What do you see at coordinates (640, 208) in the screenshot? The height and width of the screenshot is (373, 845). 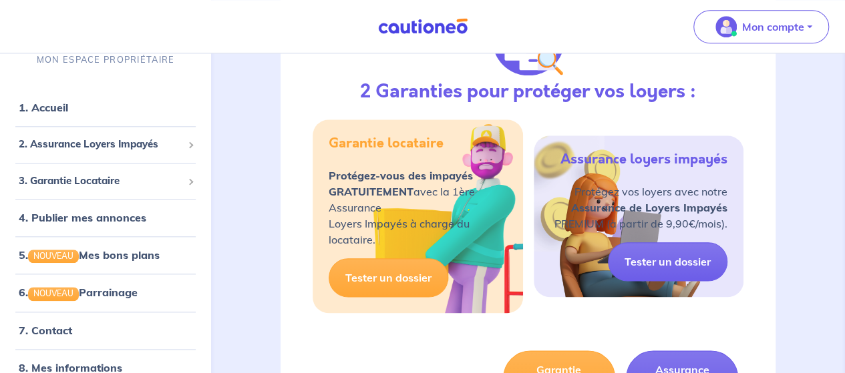 I see `p: Protégez vos loyers avec notre PREMIUM (à partir de 9,90€/mois).` at bounding box center [640, 208].